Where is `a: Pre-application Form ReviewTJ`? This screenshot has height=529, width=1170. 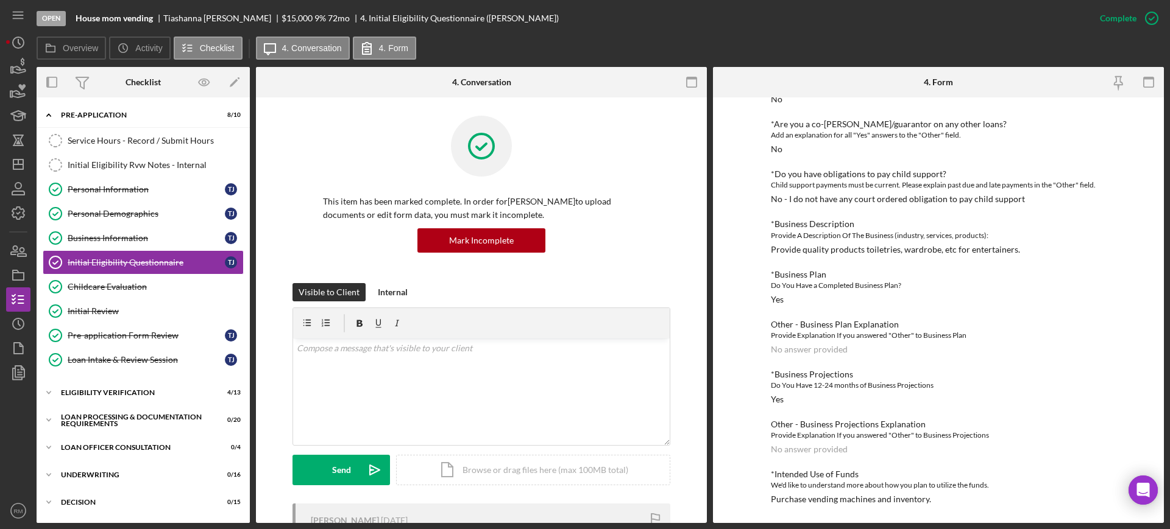 a: Pre-application Form ReviewTJ is located at coordinates (143, 336).